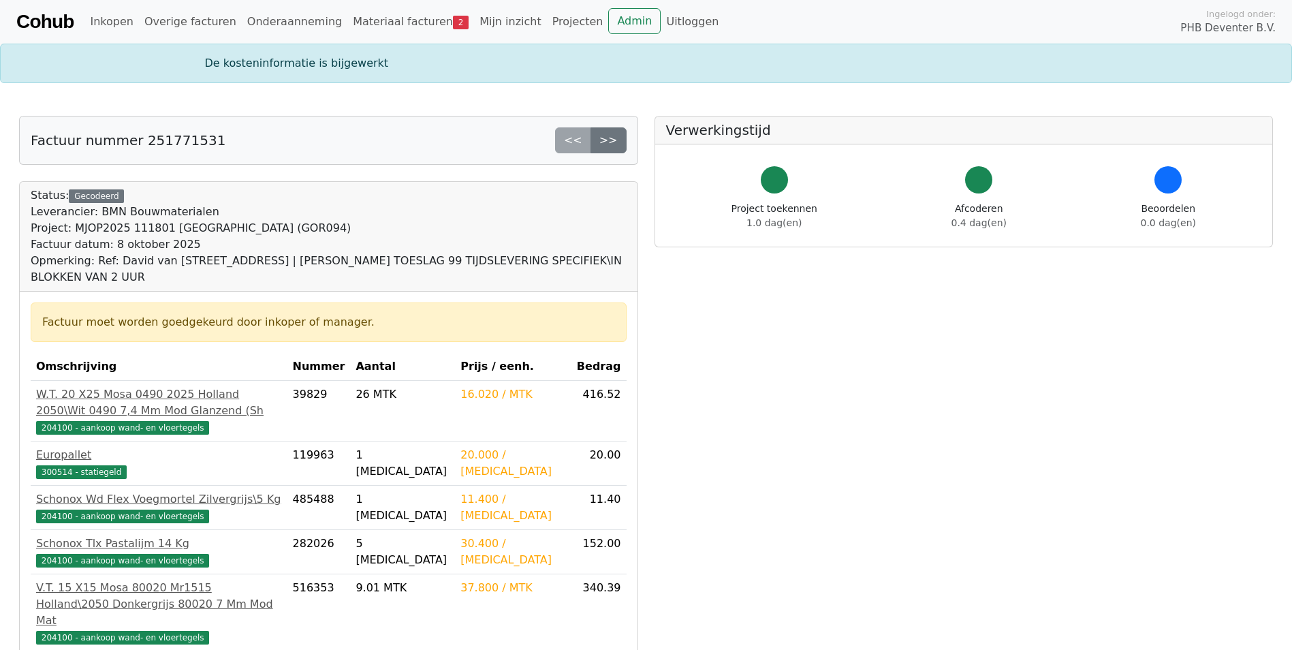 The image size is (1292, 650). What do you see at coordinates (646, 63) in the screenshot?
I see `div: De kosteninformatie is bijgewerkt` at bounding box center [646, 63].